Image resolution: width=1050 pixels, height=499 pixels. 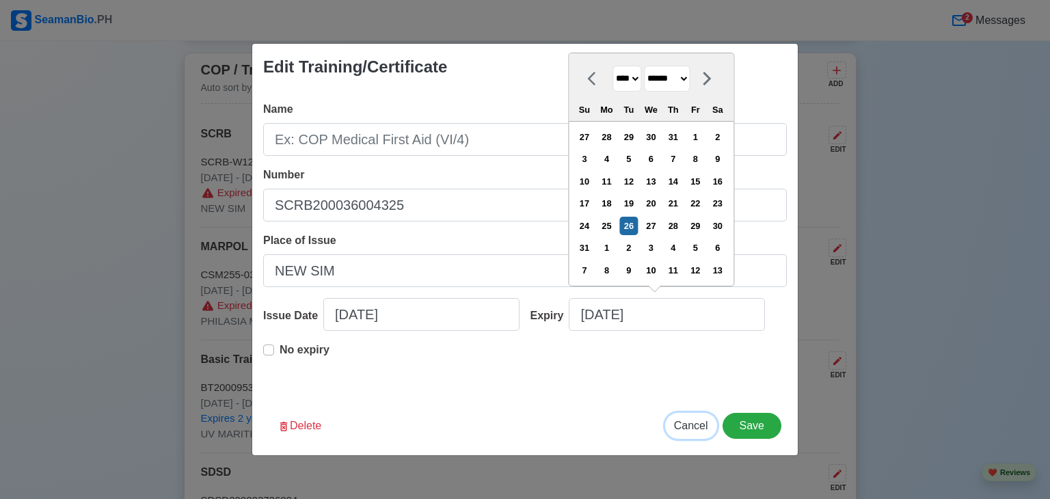 What do you see at coordinates (606, 225) in the screenshot?
I see `div: Choose Monday, August 25th, 2025` at bounding box center [606, 225].